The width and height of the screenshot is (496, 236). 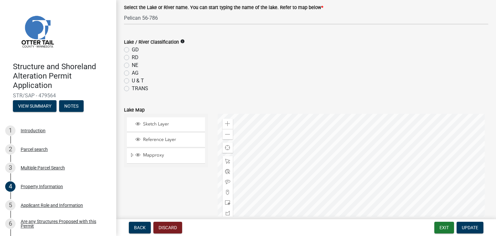 What do you see at coordinates (140, 227) in the screenshot?
I see `span: Back` at bounding box center [140, 227].